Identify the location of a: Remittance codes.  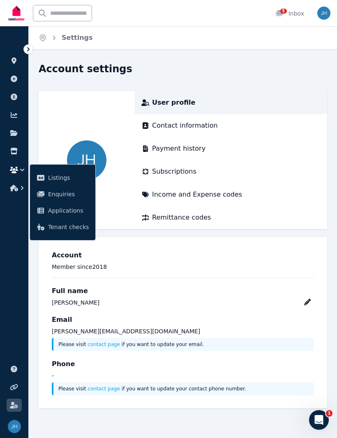
(231, 218).